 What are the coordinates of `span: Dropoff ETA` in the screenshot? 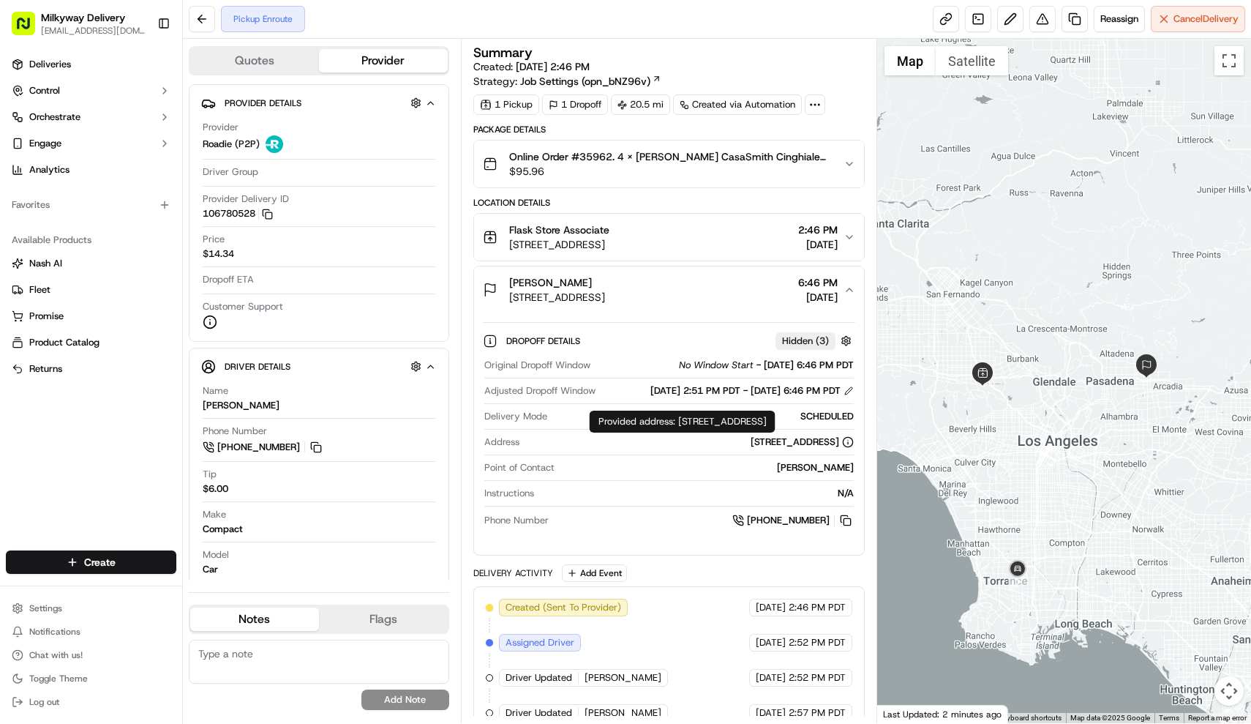 It's located at (228, 280).